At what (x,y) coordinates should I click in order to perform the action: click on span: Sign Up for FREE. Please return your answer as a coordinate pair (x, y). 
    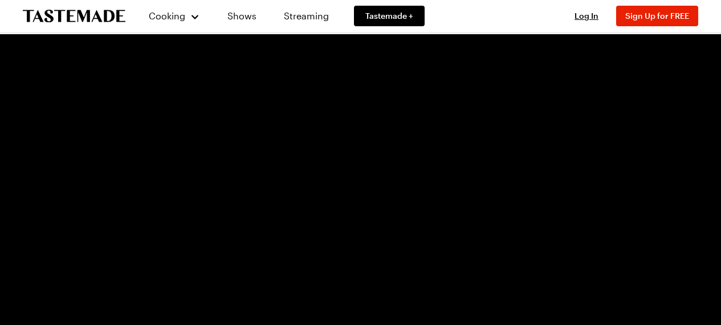
    Looking at the image, I should click on (657, 15).